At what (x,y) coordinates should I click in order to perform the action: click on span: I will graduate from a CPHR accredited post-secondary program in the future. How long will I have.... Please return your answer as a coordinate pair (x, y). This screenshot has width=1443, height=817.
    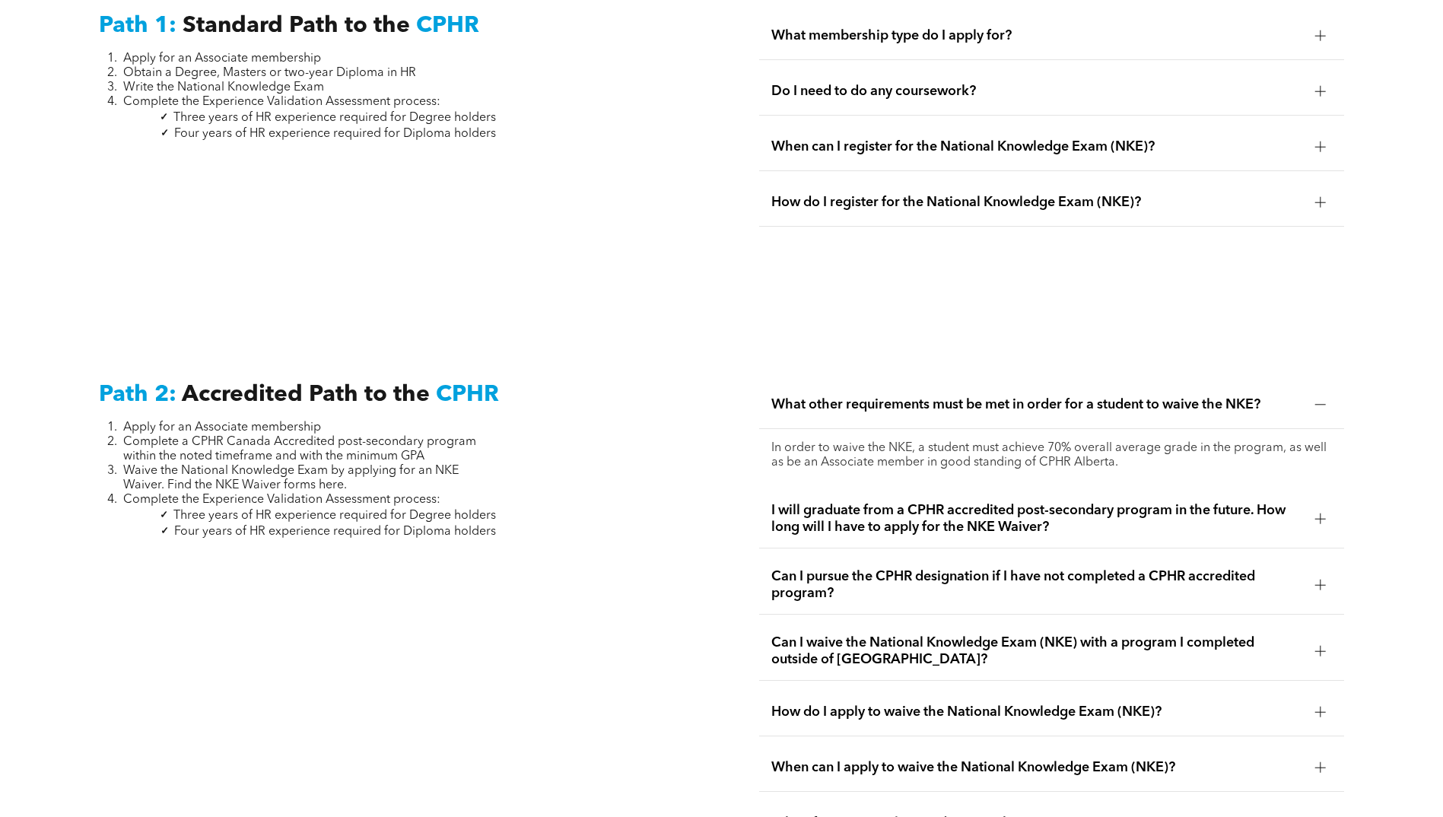
    Looking at the image, I should click on (1037, 519).